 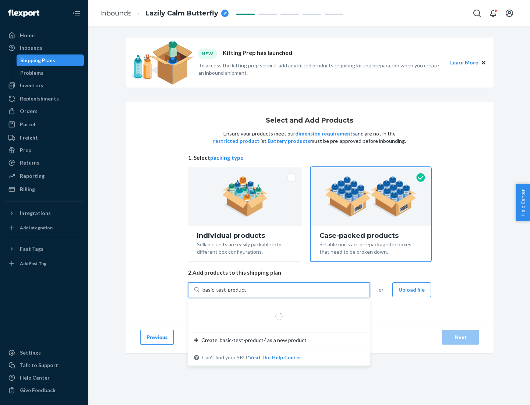 What do you see at coordinates (44, 365) in the screenshot?
I see `a: Talk to Support` at bounding box center [44, 365].